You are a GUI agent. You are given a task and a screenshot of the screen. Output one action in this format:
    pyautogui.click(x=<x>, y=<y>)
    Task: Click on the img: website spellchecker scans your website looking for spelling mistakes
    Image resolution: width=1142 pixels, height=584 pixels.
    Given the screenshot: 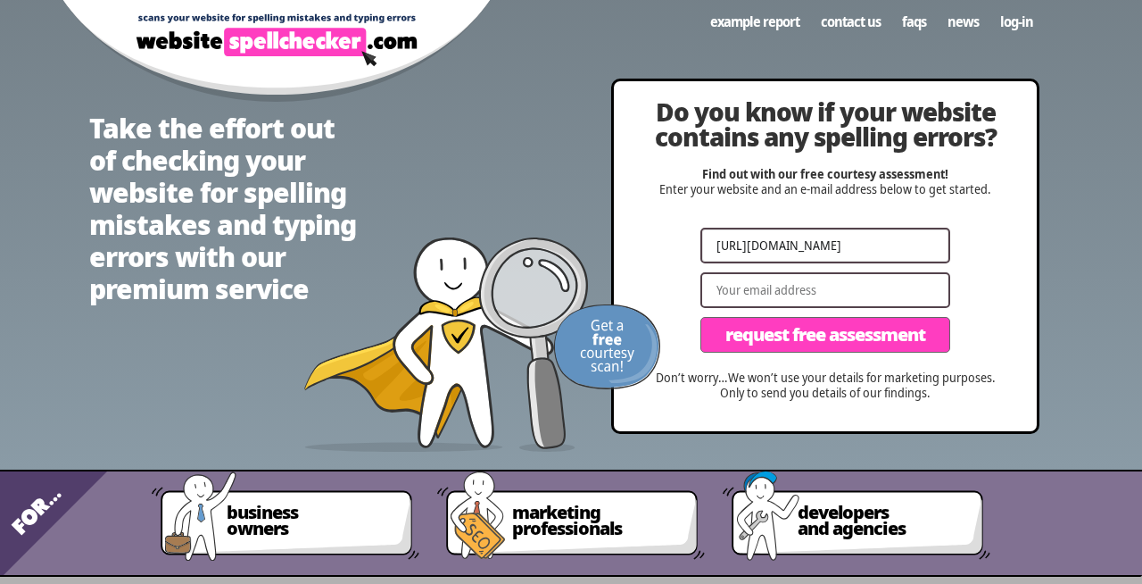 What is the action you would take?
    pyautogui.click(x=446, y=344)
    